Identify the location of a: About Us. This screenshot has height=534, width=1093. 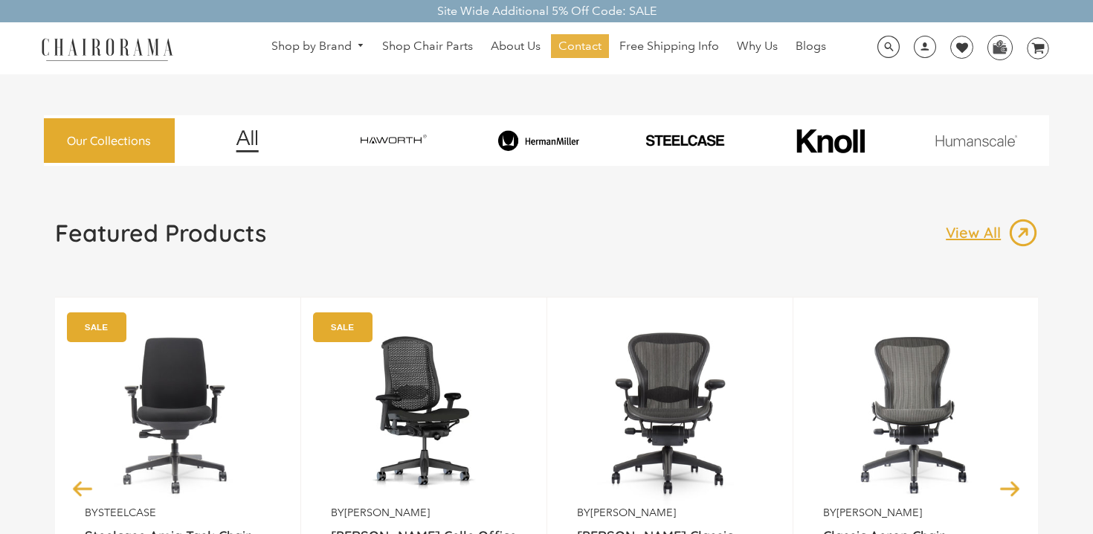
(515, 46).